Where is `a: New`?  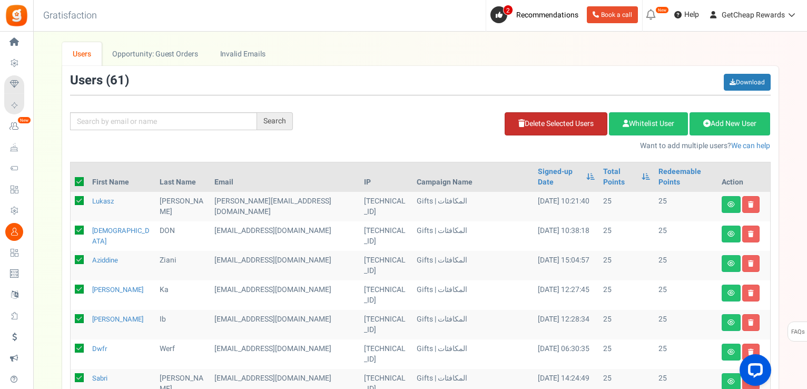 a: New is located at coordinates (16, 126).